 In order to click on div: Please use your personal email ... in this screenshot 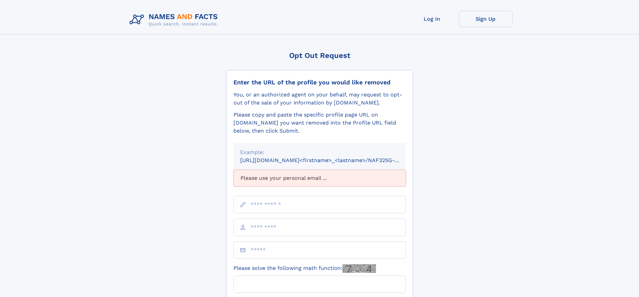, I will do `click(320, 178)`.